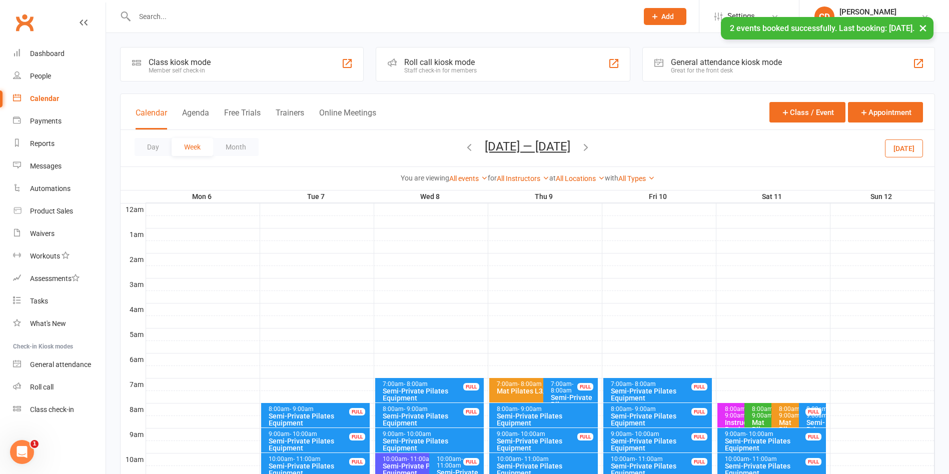 Image resolution: width=949 pixels, height=474 pixels. Describe the element at coordinates (133, 284) in the screenshot. I see `th: 3am` at that location.